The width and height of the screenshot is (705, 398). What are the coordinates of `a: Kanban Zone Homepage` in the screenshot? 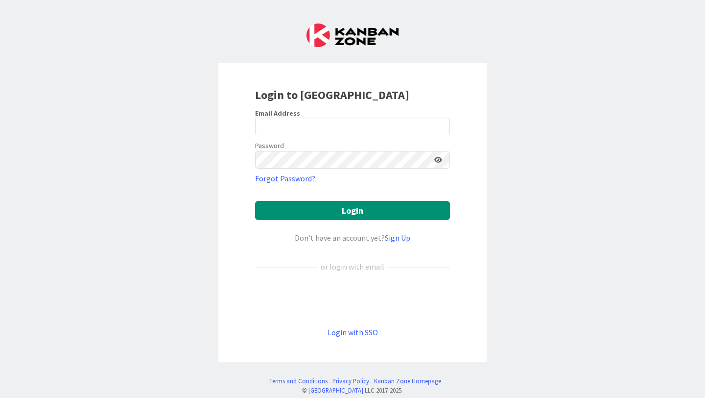 It's located at (407, 380).